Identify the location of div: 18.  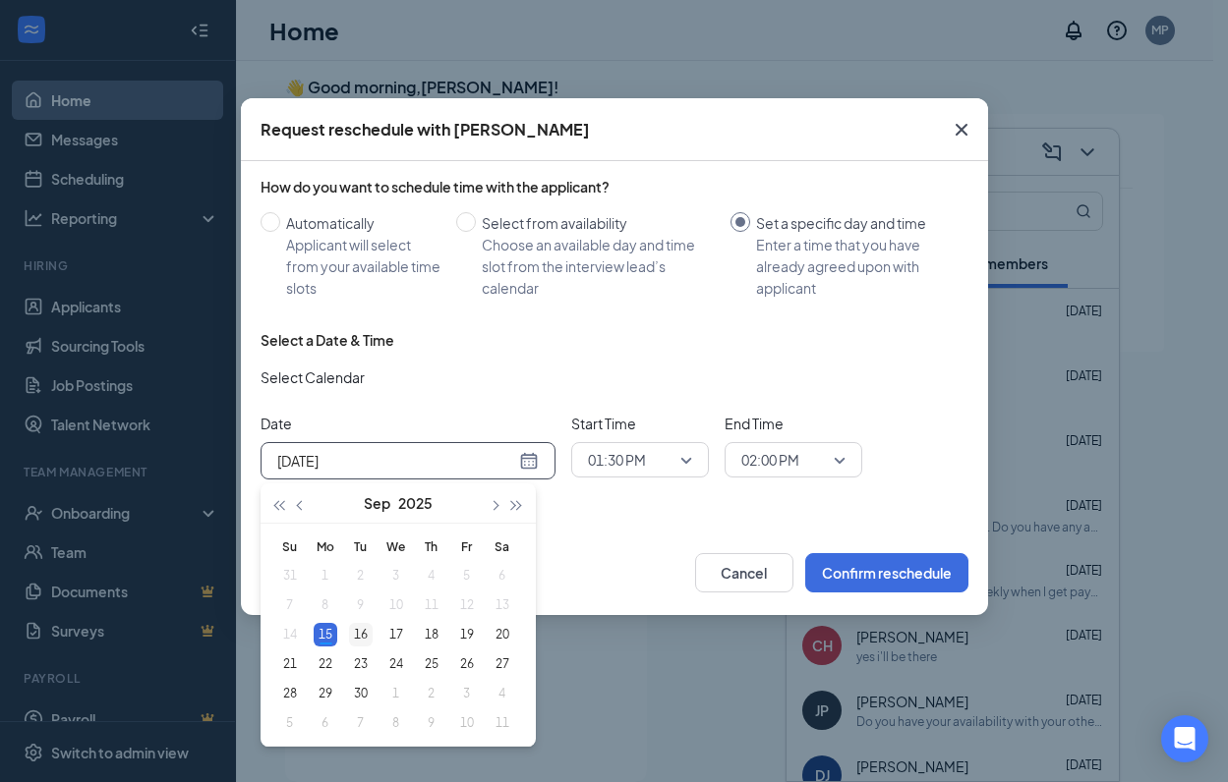
(432, 635).